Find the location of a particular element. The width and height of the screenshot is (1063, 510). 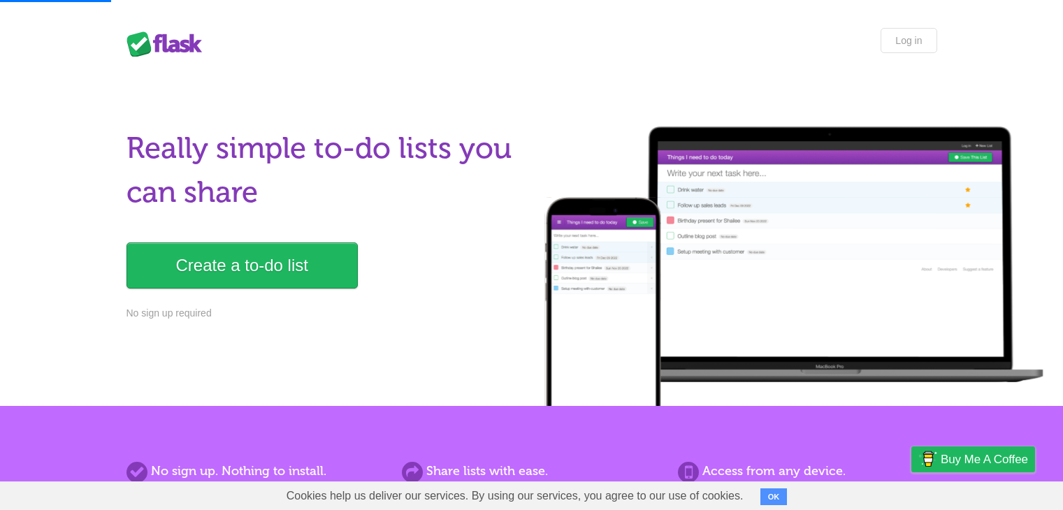

div: Flask Lists is located at coordinates (168, 44).